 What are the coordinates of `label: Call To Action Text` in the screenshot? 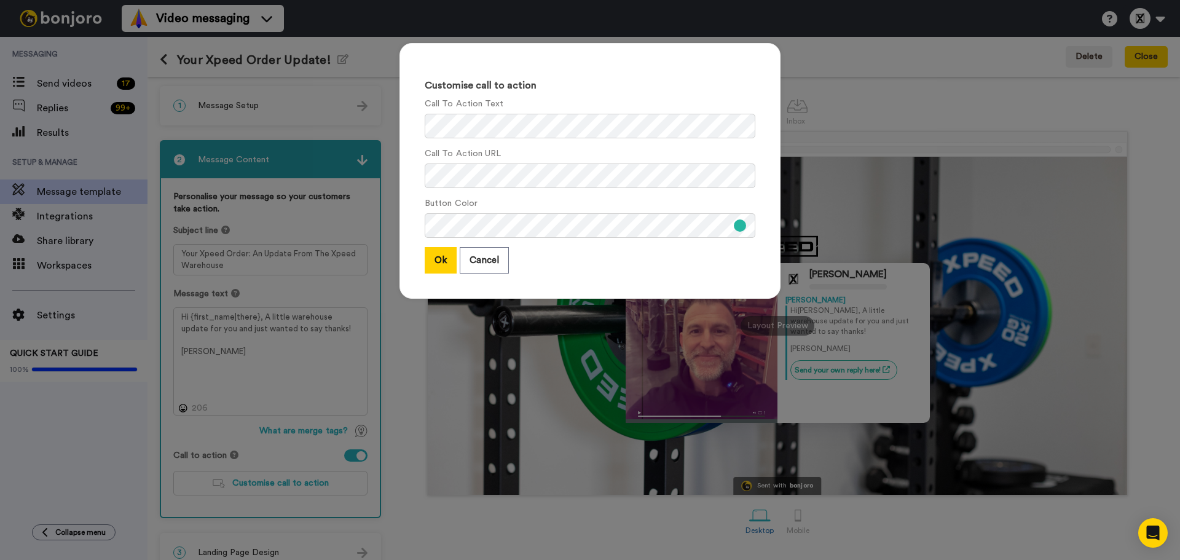 It's located at (464, 104).